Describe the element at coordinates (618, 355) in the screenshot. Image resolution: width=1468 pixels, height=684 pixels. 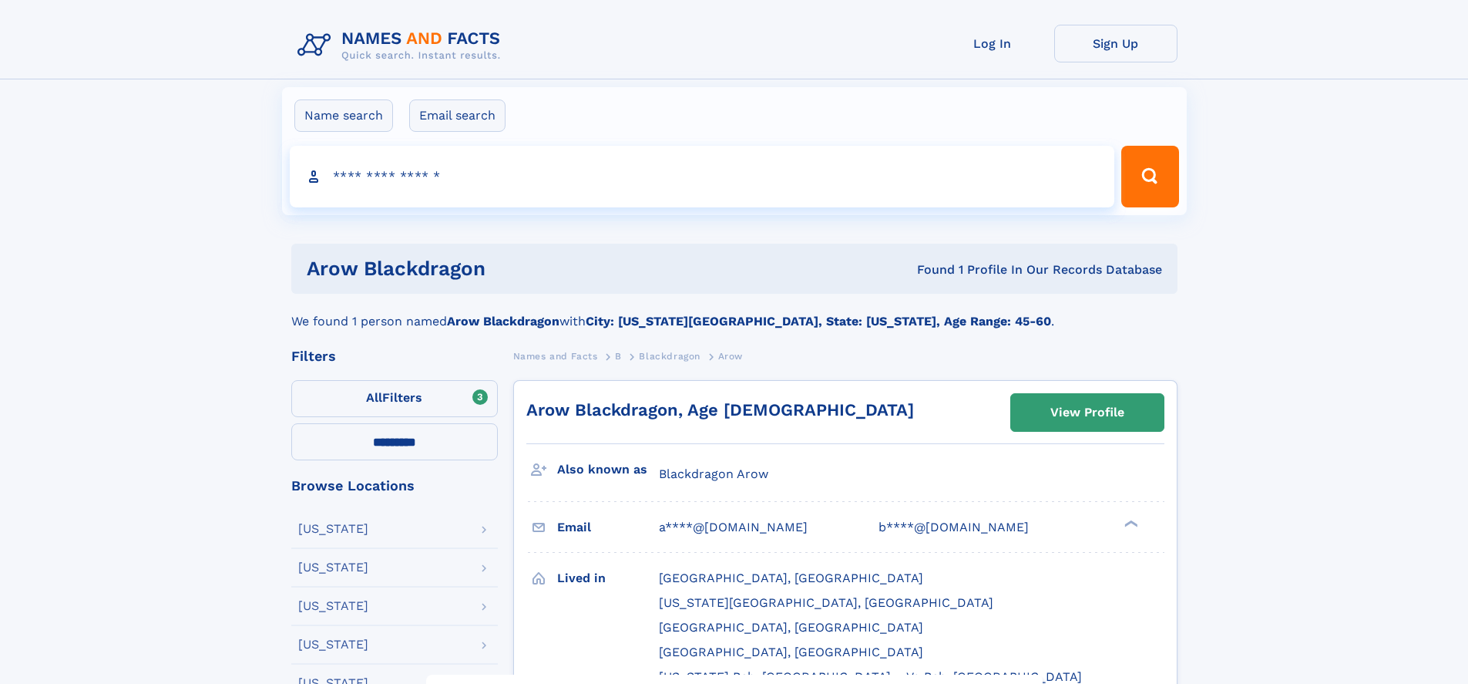
I see `a: B` at that location.